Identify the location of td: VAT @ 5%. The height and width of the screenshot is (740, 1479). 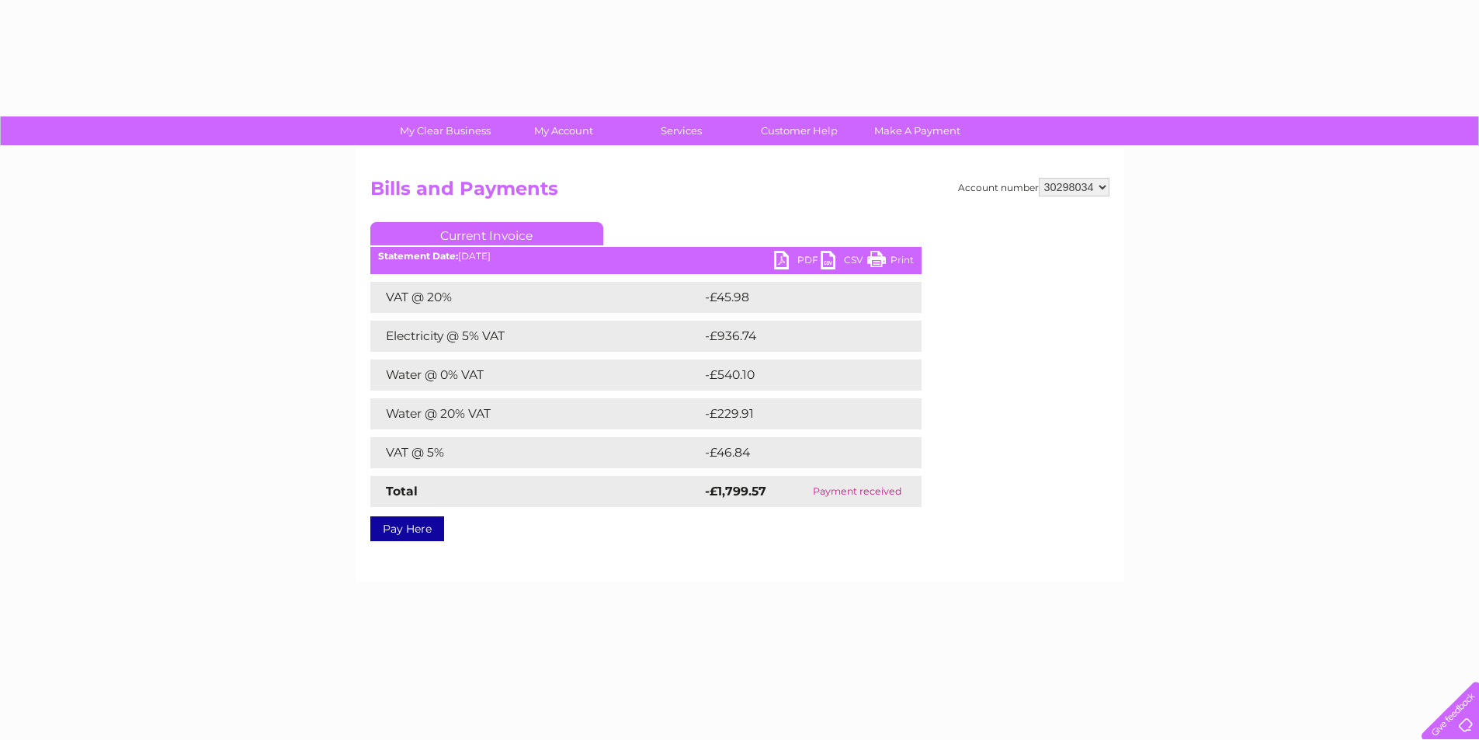
(536, 453).